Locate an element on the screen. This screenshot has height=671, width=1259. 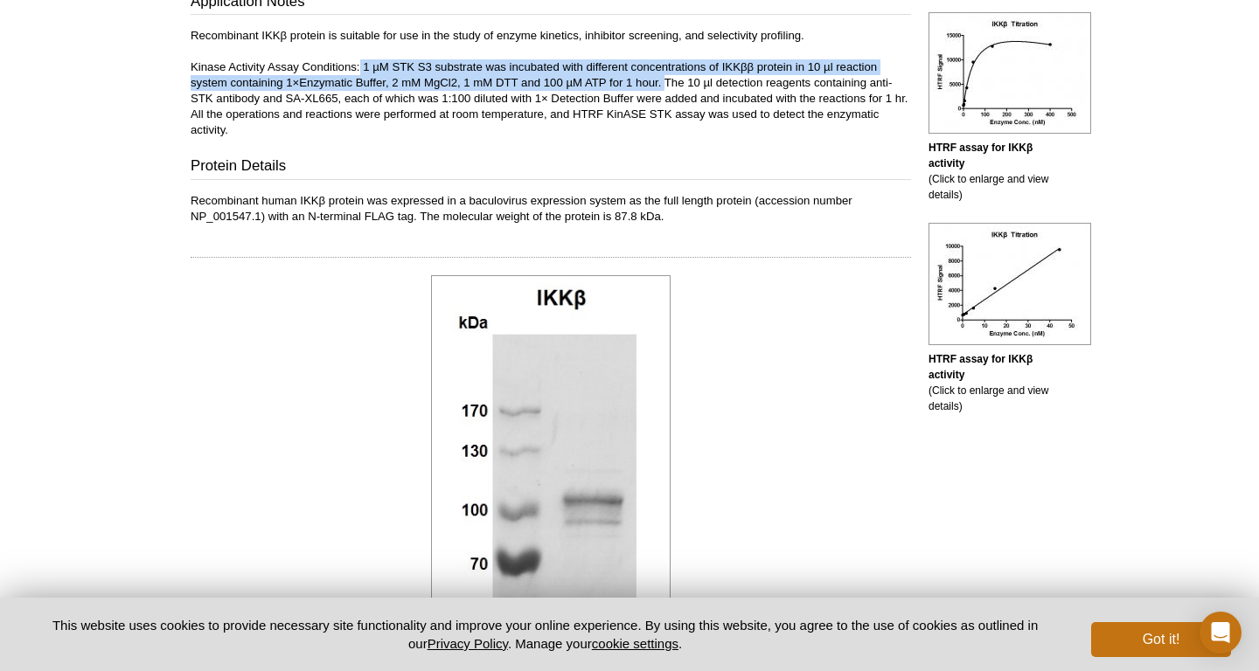
a: Privacy Policy is located at coordinates (468, 643).